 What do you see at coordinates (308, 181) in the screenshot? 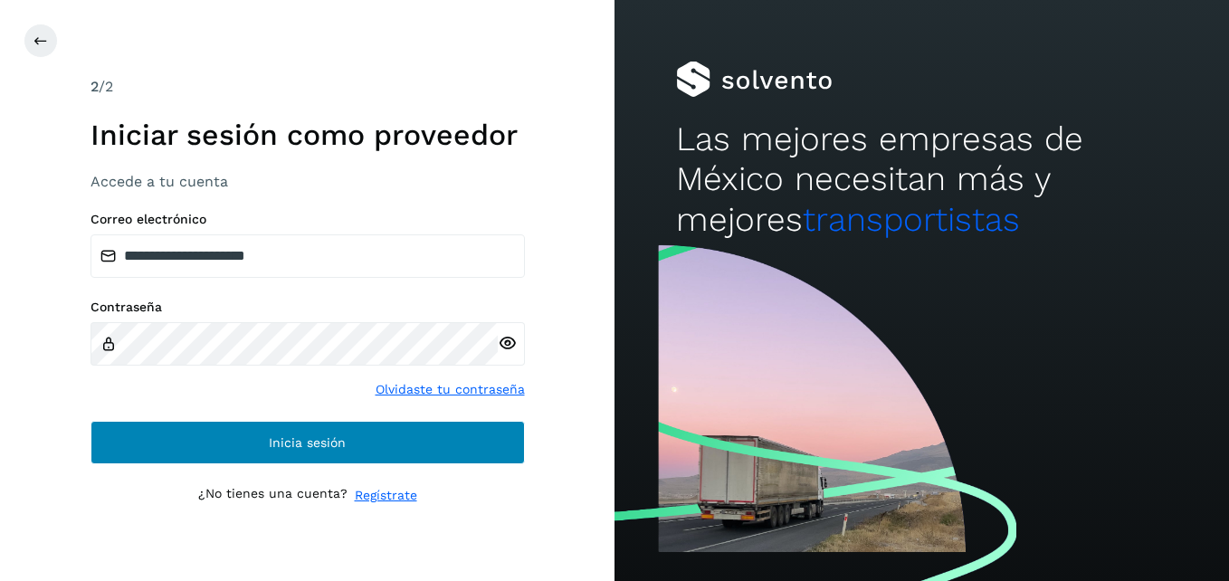
I see `h3: Accede a tu cuenta` at bounding box center [308, 181].